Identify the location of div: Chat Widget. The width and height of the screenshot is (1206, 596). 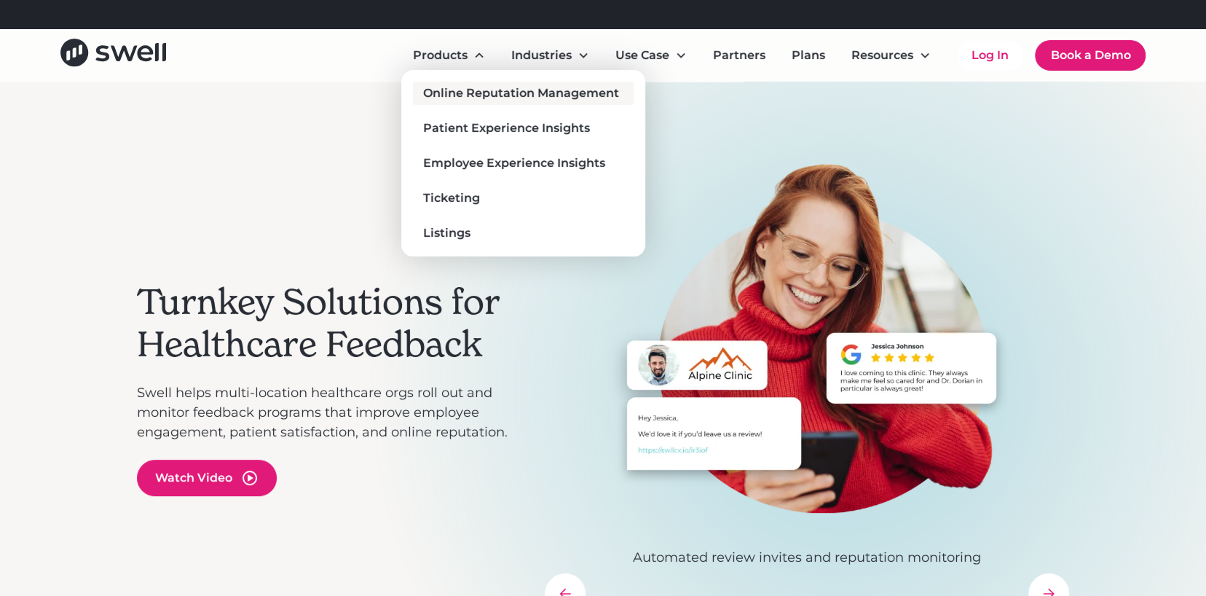
(1081, 517).